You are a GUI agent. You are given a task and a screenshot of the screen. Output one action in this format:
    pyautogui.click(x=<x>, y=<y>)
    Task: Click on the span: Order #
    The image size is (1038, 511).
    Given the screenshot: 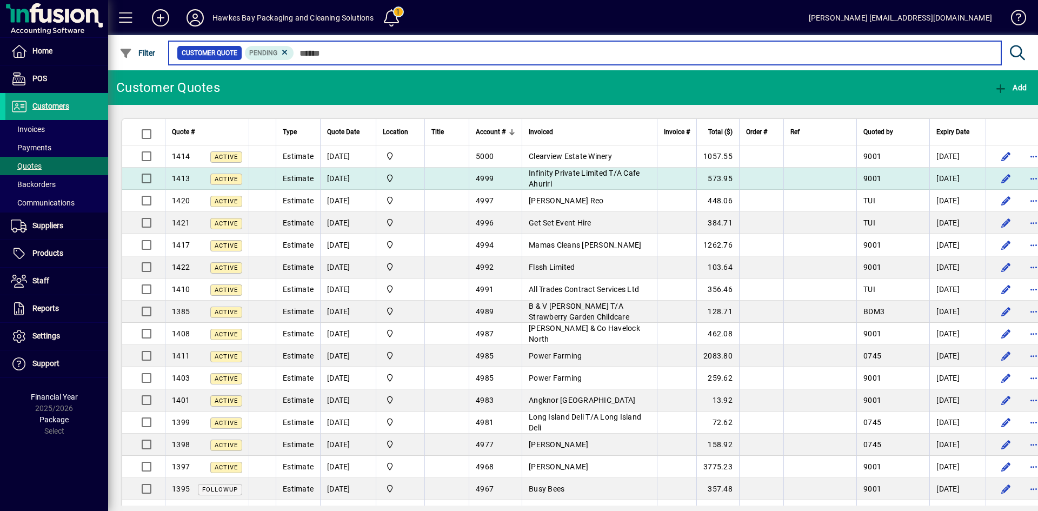 What is the action you would take?
    pyautogui.click(x=756, y=132)
    